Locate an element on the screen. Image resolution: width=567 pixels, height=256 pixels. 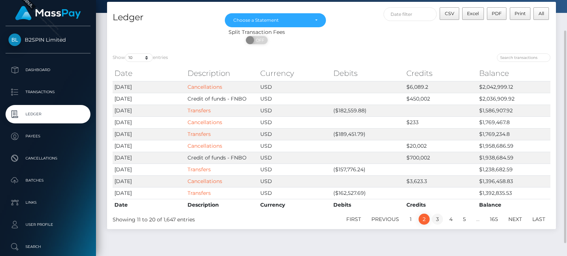
a: First is located at coordinates (353, 219).